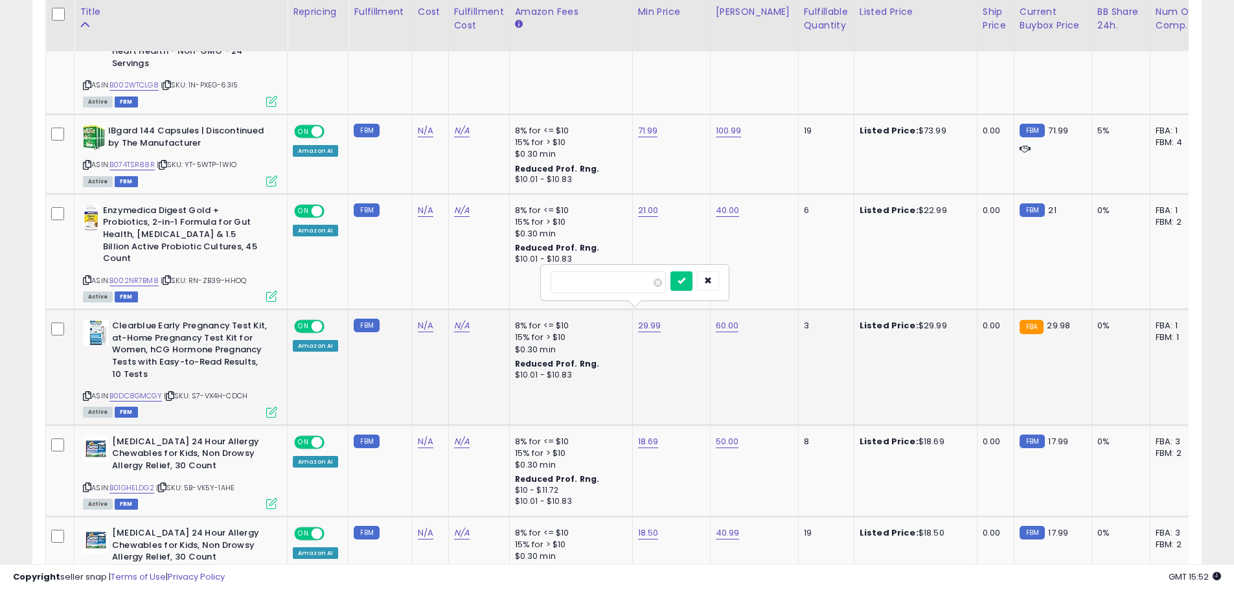 The height and width of the screenshot is (590, 1234). What do you see at coordinates (1121, 19) in the screenshot?
I see `div: BB Share 24h.` at bounding box center [1121, 19].